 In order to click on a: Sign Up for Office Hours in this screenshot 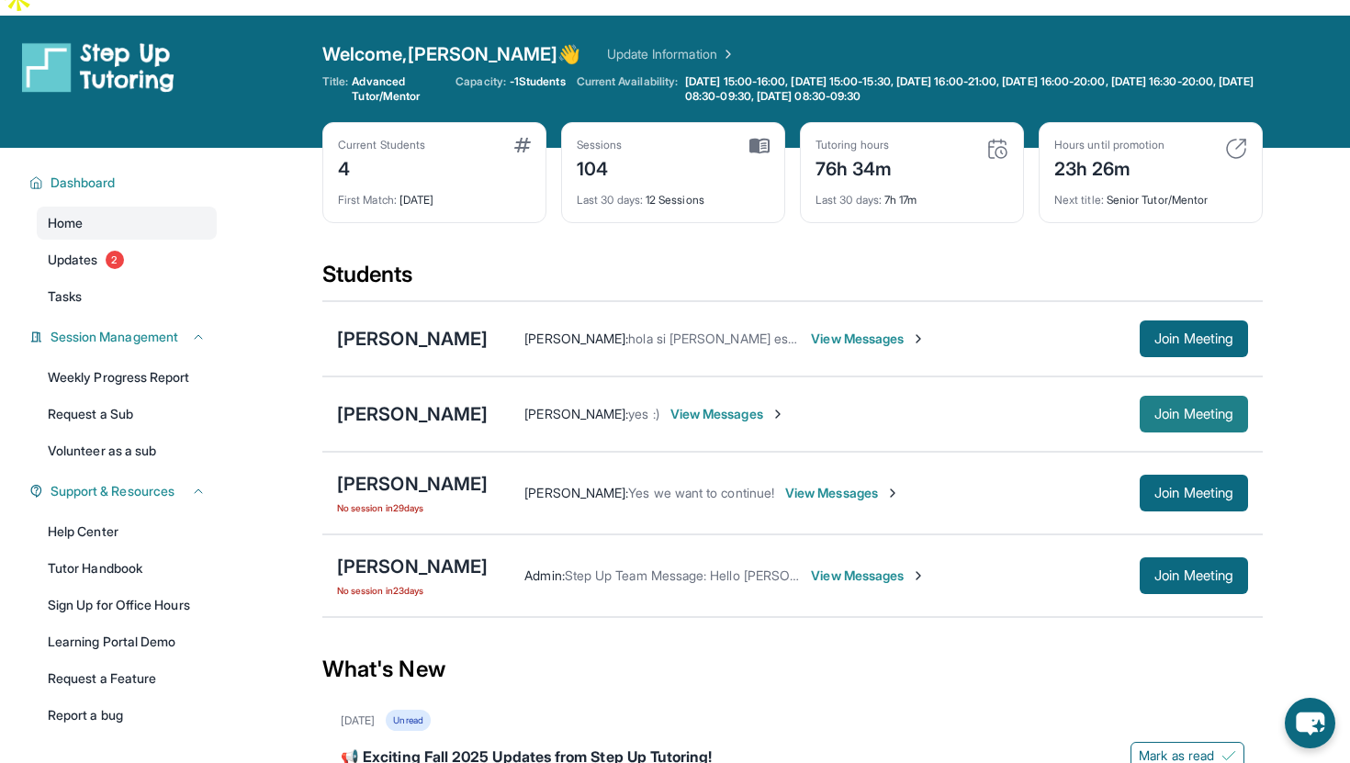, I will do `click(127, 605)`.